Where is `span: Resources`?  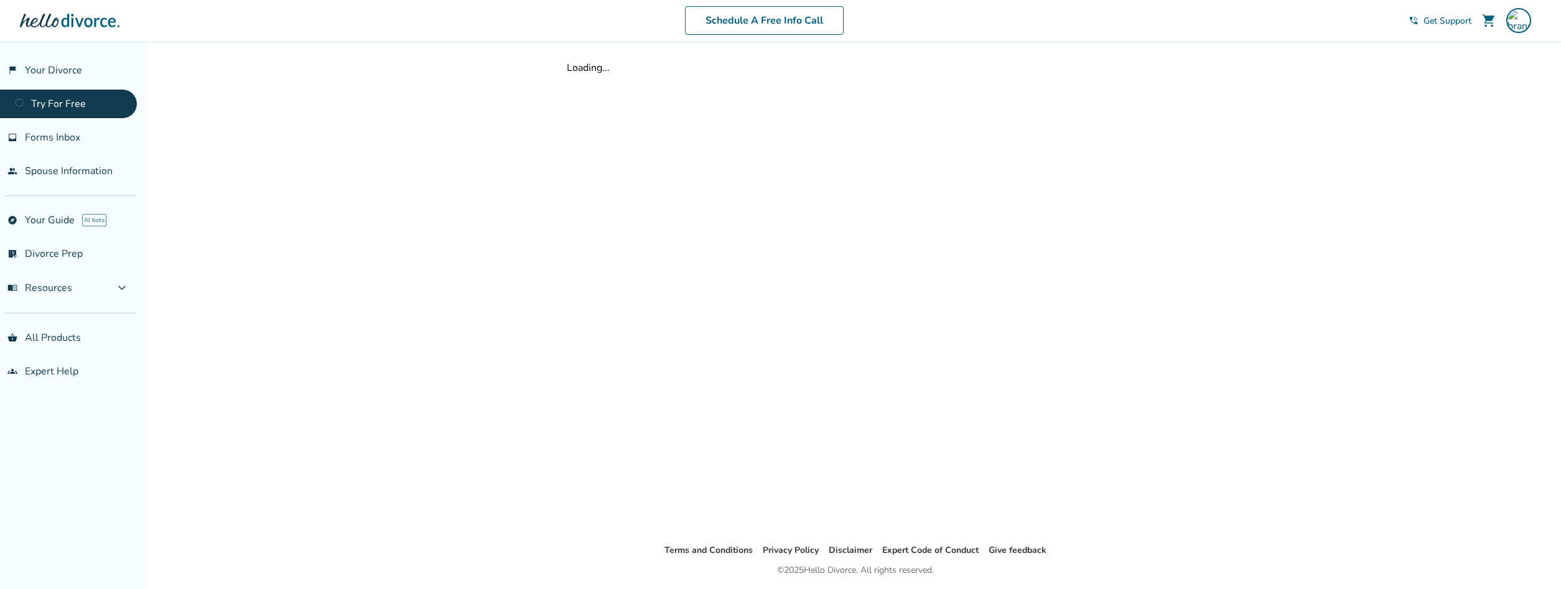
span: Resources is located at coordinates (40, 288).